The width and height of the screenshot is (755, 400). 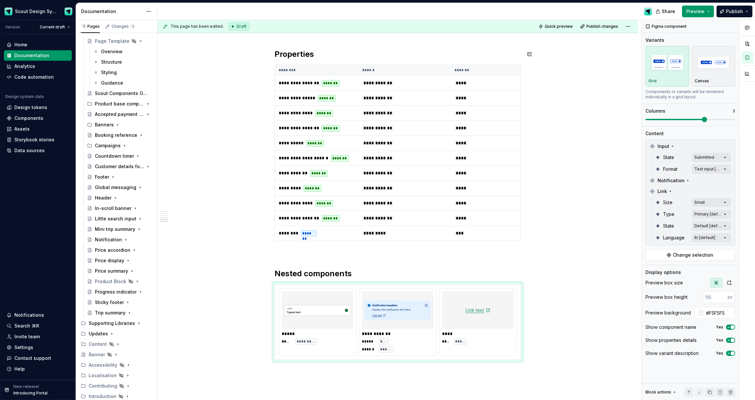 What do you see at coordinates (116, 292) in the screenshot?
I see `div: Progress indicator` at bounding box center [116, 292].